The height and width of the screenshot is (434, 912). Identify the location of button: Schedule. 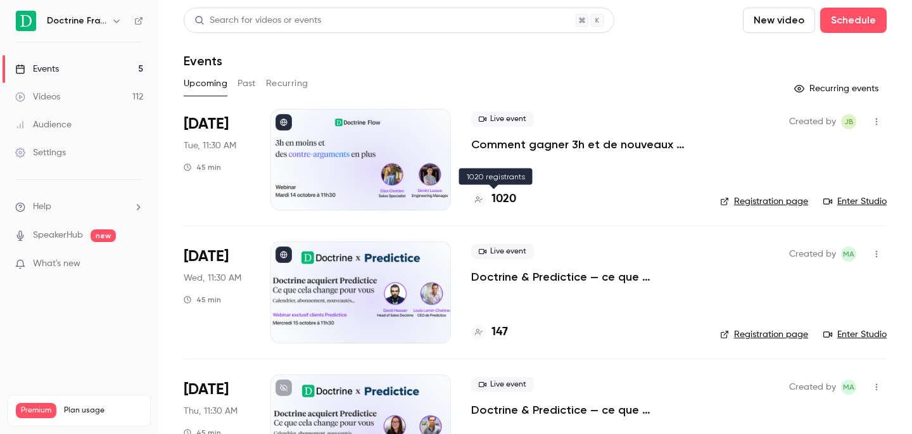
(853, 20).